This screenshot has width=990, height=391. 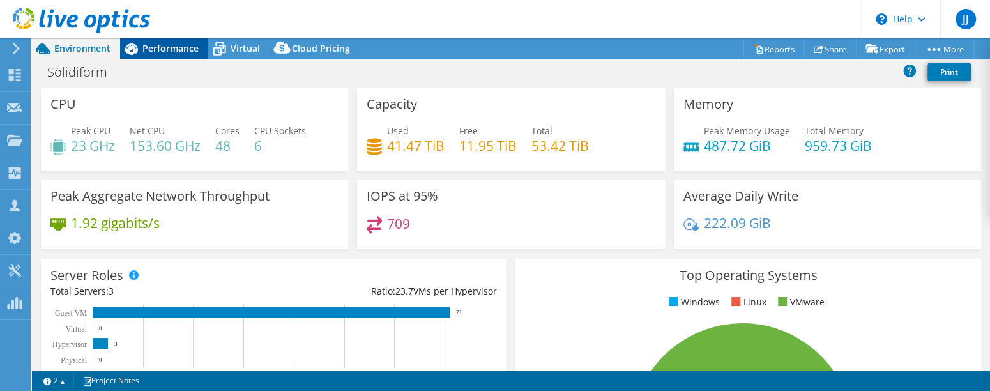 What do you see at coordinates (227, 146) in the screenshot?
I see `h4: 48` at bounding box center [227, 146].